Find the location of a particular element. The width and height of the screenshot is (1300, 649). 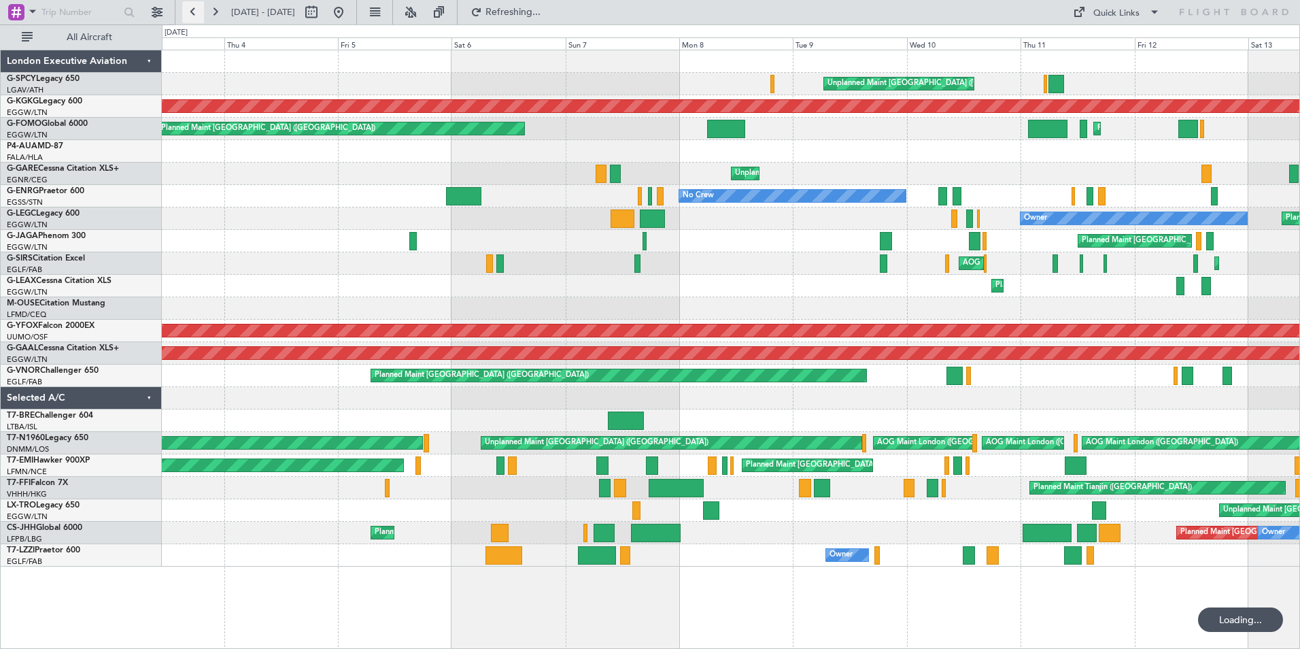

div: Unplanned Maint Chester is located at coordinates (778, 173).